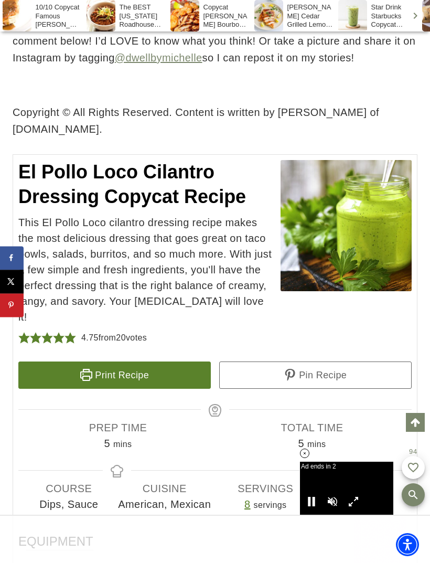 Image resolution: width=430 pixels, height=563 pixels. Describe the element at coordinates (122, 444) in the screenshot. I see `span: mins` at that location.